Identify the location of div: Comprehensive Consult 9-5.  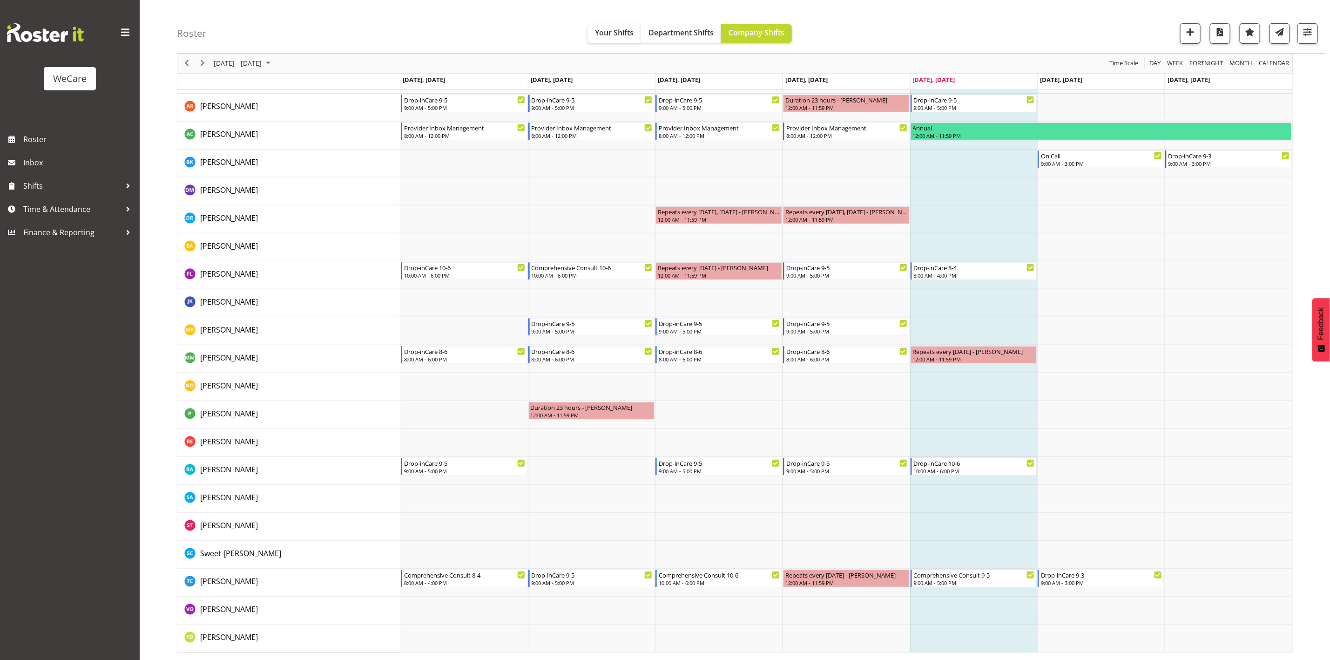
(975, 575).